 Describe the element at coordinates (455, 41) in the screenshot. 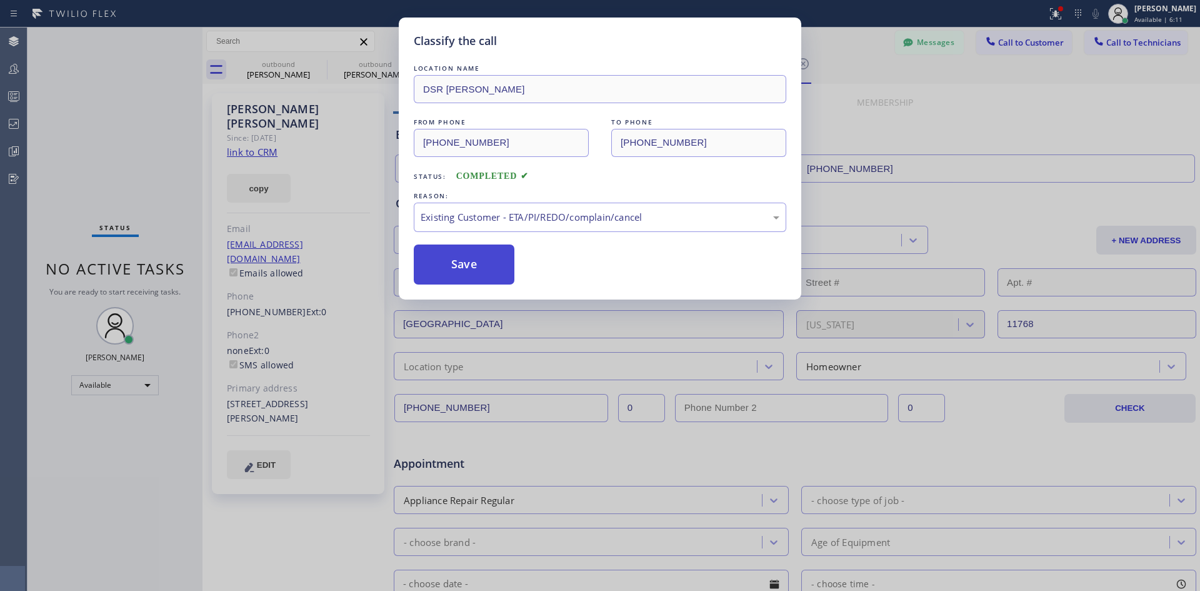

I see `h5: Classify the call` at that location.